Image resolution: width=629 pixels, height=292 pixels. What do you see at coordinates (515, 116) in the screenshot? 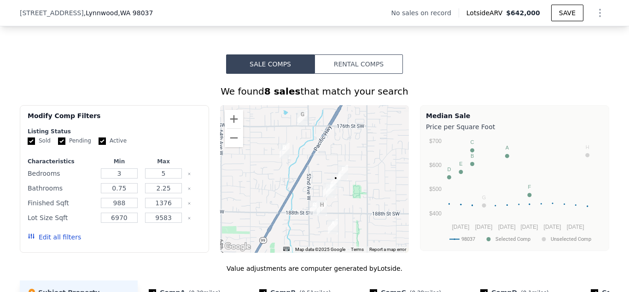
I see `div: Median Sale` at bounding box center [515, 116].